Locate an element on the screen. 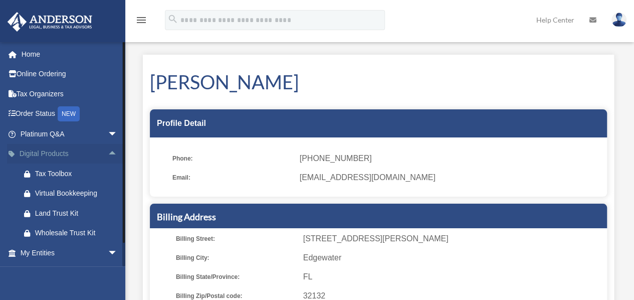  div: Profile Detail is located at coordinates (378, 123).